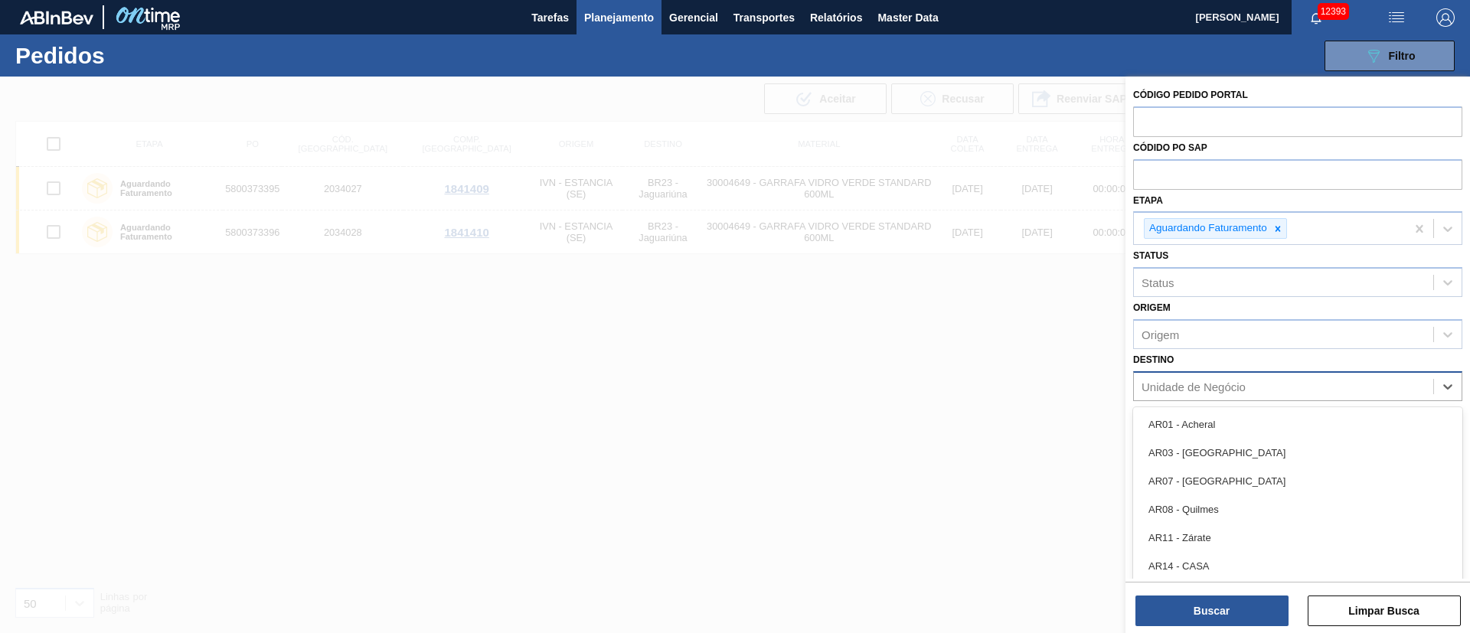 The image size is (1470, 633). What do you see at coordinates (1148, 201) in the screenshot?
I see `label: Etapa` at bounding box center [1148, 201].